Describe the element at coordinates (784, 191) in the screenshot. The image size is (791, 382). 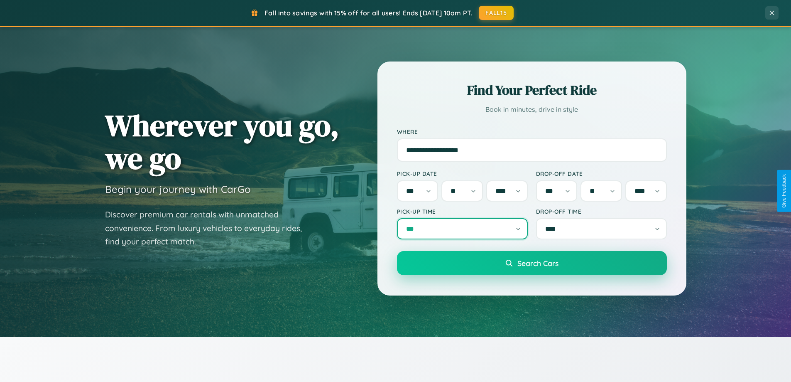
I see `div: Give Feedback` at that location.